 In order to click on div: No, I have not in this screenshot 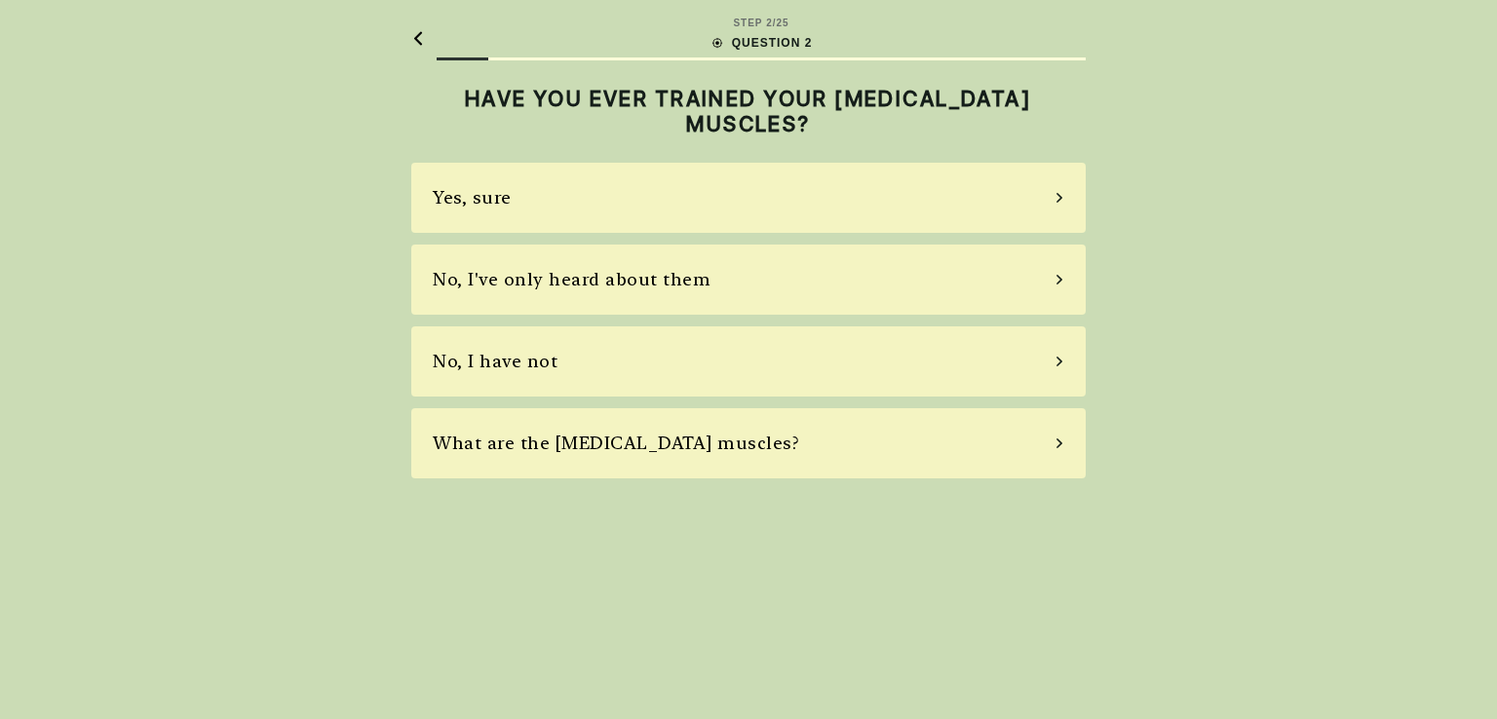, I will do `click(495, 361)`.